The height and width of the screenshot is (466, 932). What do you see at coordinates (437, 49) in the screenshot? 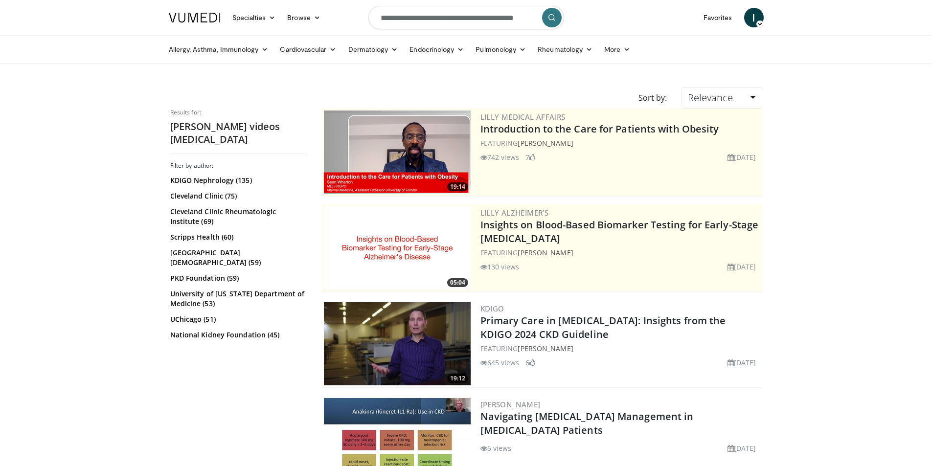
I see `a: Endocrinology` at bounding box center [437, 49].